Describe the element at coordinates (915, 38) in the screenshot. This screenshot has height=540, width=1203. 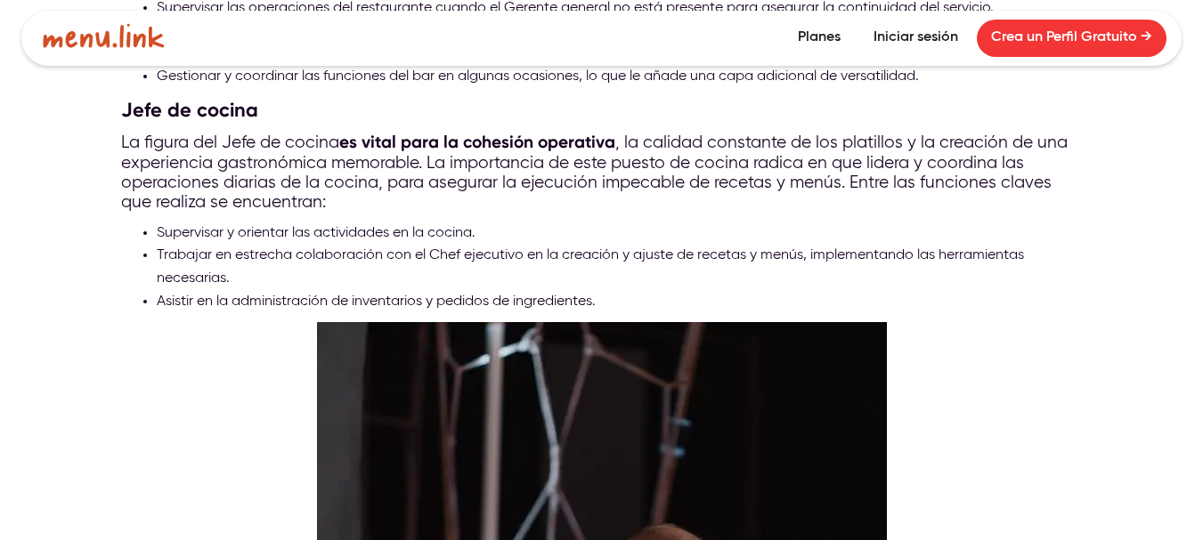
I see `a: Iniciar sesión` at that location.